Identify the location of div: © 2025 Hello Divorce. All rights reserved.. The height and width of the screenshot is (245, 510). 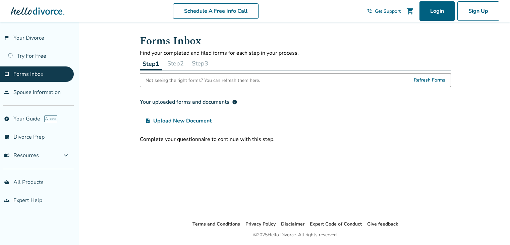
(295, 235).